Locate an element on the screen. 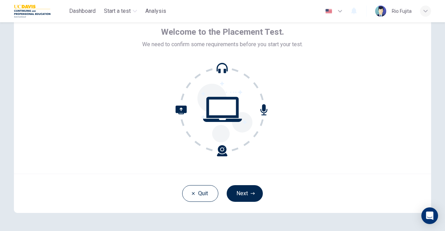 The width and height of the screenshot is (445, 231). button: Dashboard is located at coordinates (82, 11).